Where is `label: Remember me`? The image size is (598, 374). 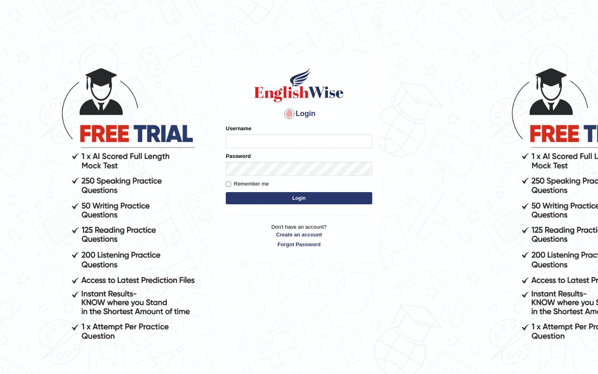 label: Remember me is located at coordinates (247, 184).